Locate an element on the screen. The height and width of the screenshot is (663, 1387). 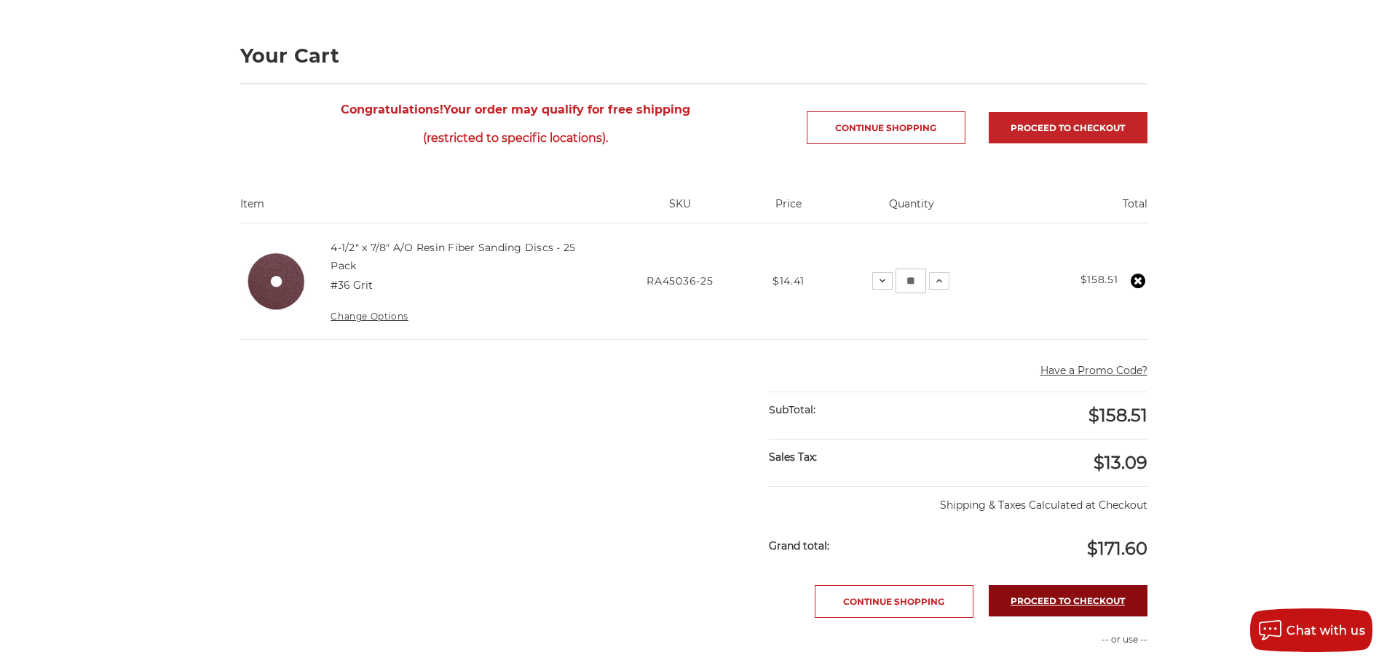
dd: #36 Grit is located at coordinates (352, 285).